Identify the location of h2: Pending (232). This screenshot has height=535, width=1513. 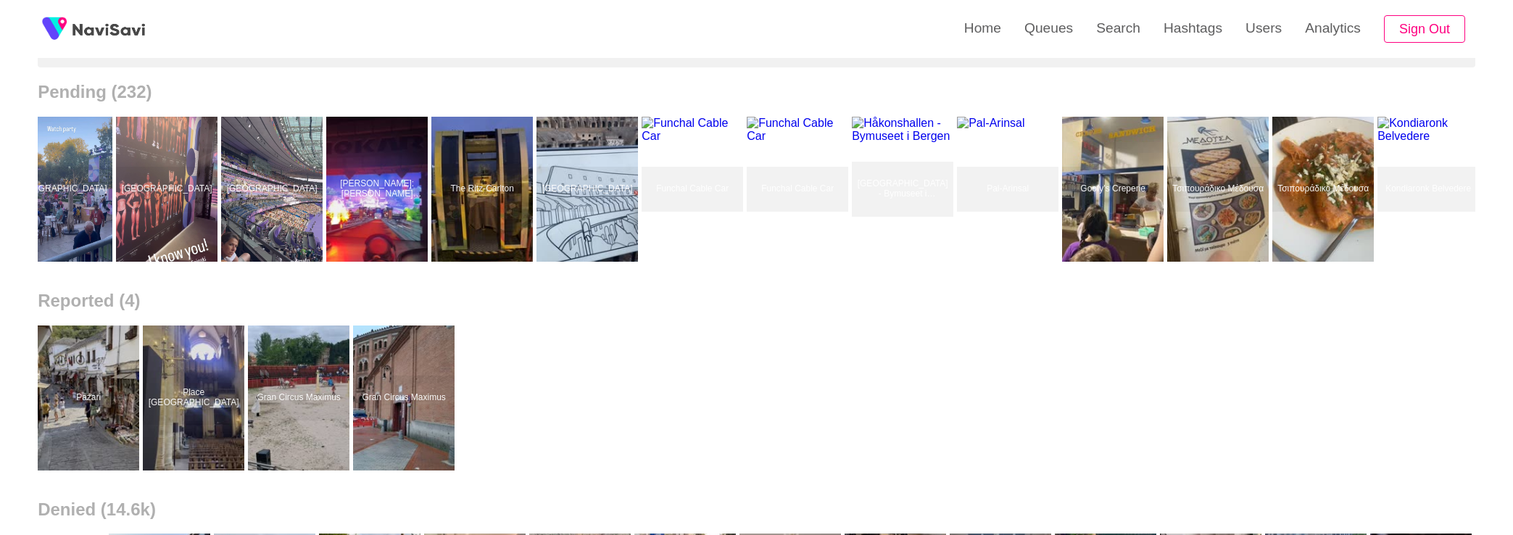
(756, 92).